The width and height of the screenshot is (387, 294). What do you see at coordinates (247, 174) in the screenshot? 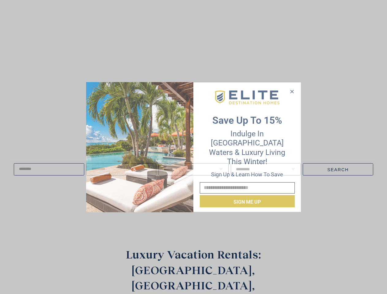
I see `span: Sign up & learn how to save` at bounding box center [247, 174].